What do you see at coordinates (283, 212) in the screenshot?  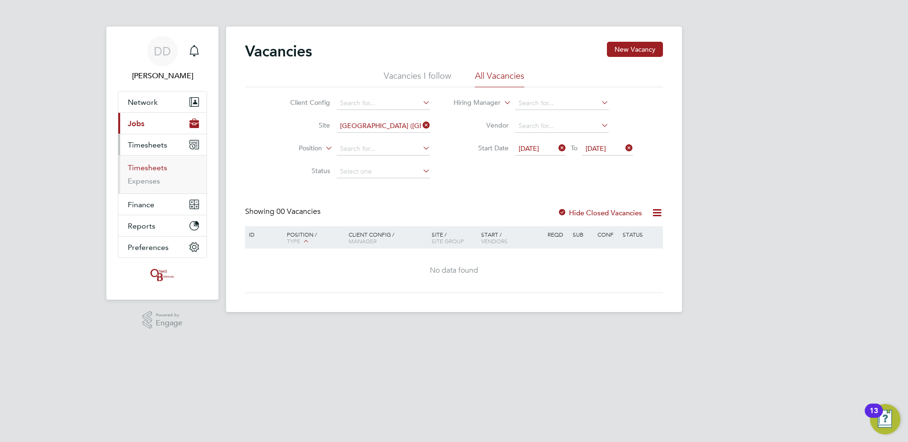 I see `div: Showing` at bounding box center [283, 212].